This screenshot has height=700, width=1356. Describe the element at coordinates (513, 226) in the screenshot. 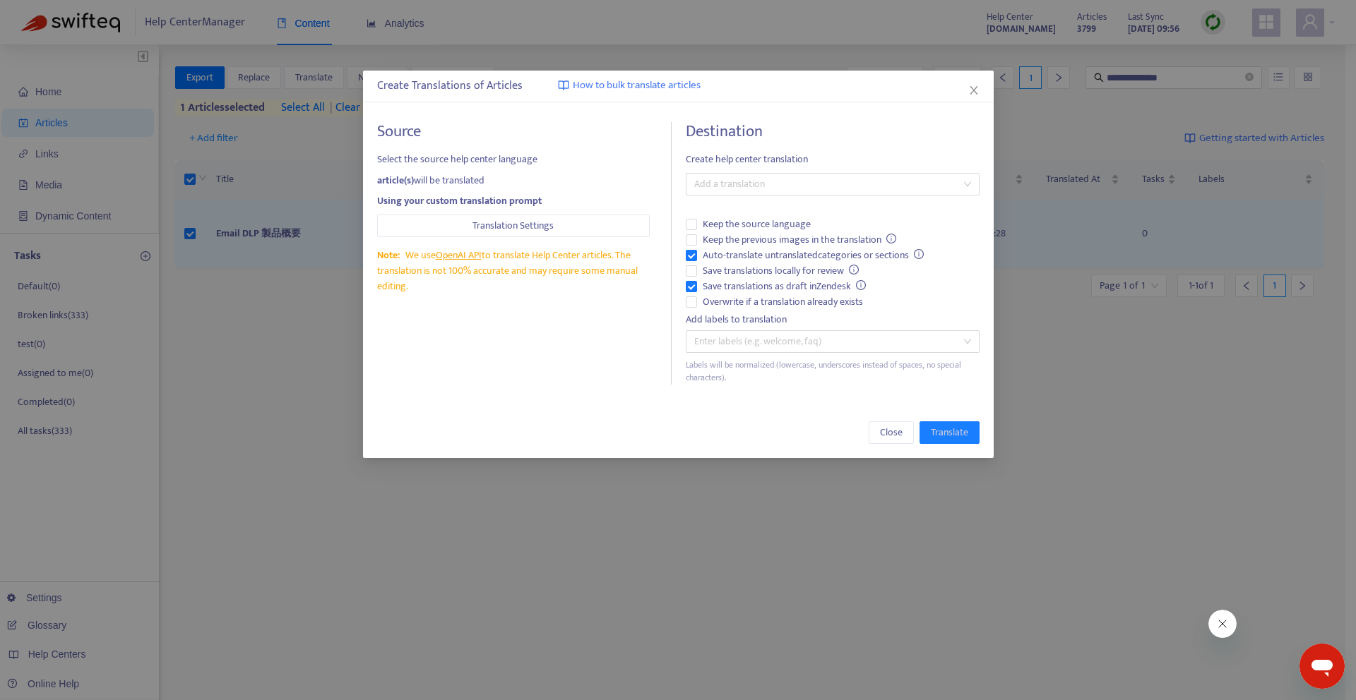

I see `button: Translation Settings` at that location.